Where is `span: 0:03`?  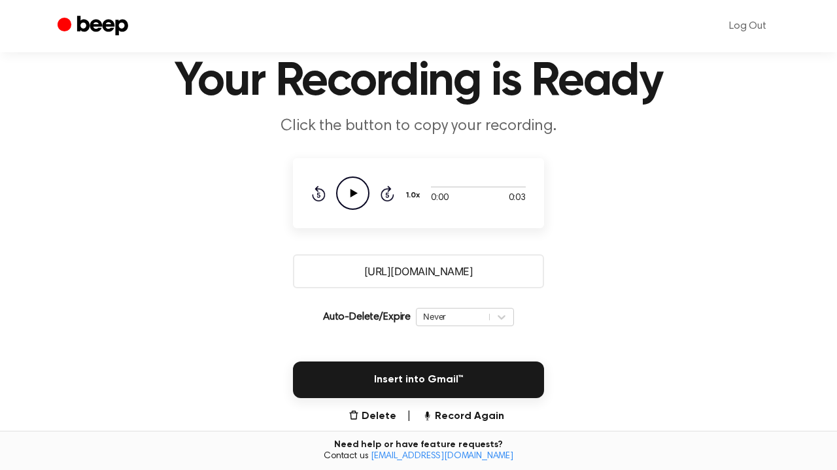
span: 0:03 is located at coordinates (517, 198).